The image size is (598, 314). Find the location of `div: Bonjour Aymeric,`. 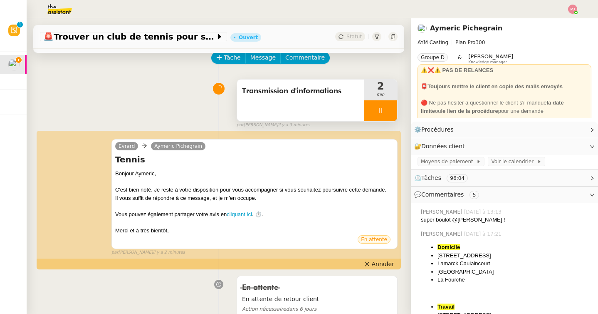

div: Bonjour Aymeric, is located at coordinates (255, 173).